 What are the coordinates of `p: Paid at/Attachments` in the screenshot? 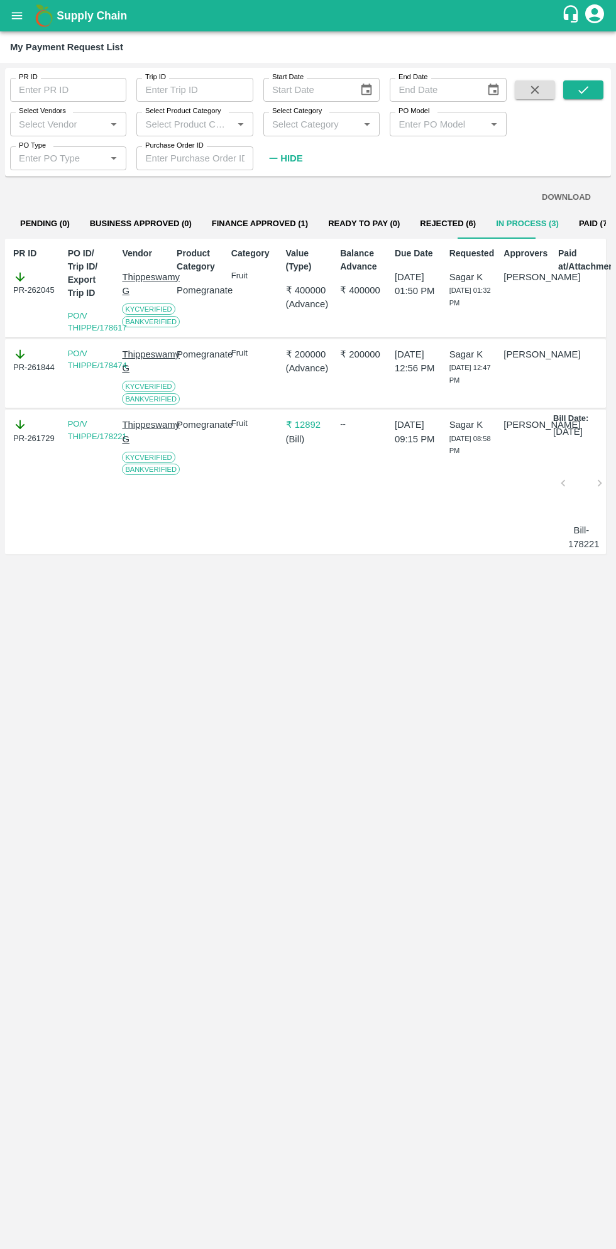 It's located at (580, 260).